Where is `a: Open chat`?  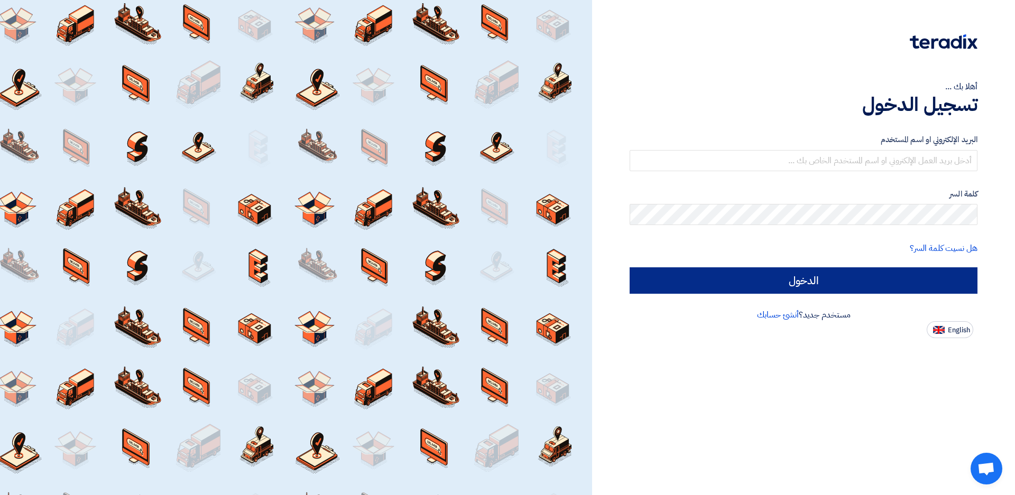
a: Open chat is located at coordinates (987, 469).